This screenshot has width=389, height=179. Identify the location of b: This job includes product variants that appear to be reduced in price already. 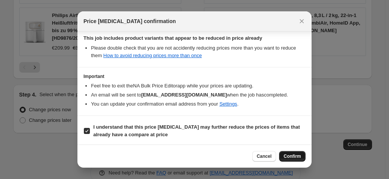
(172, 38).